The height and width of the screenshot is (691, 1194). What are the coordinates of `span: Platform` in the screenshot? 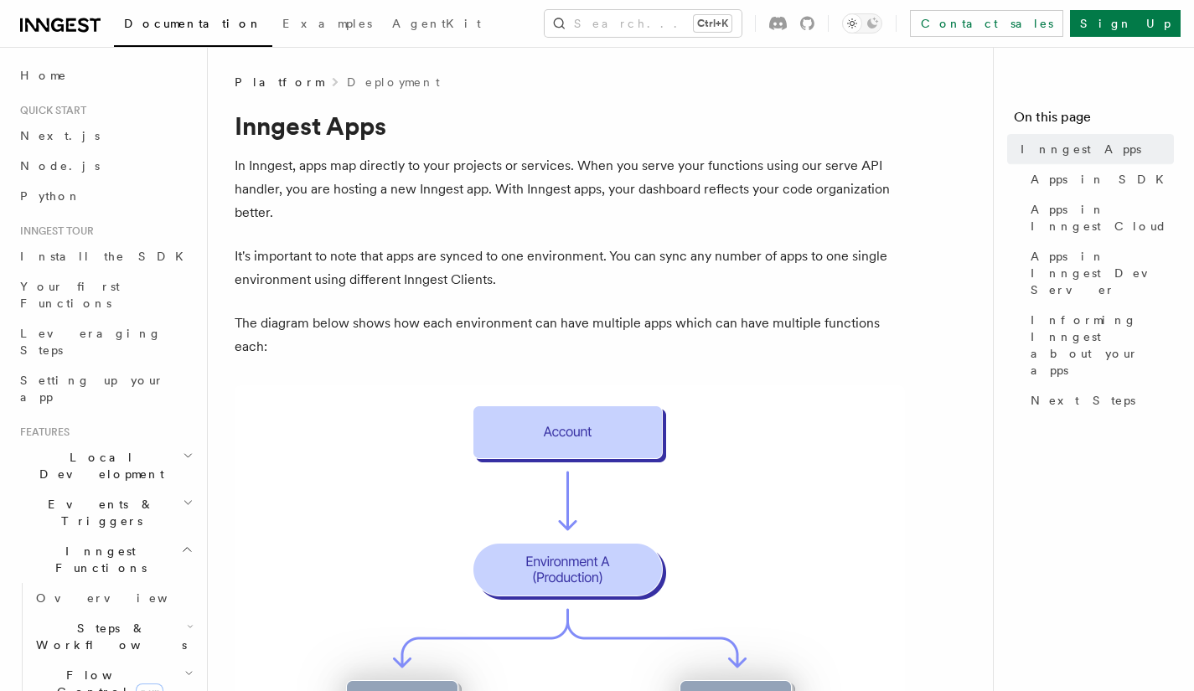 It's located at (279, 82).